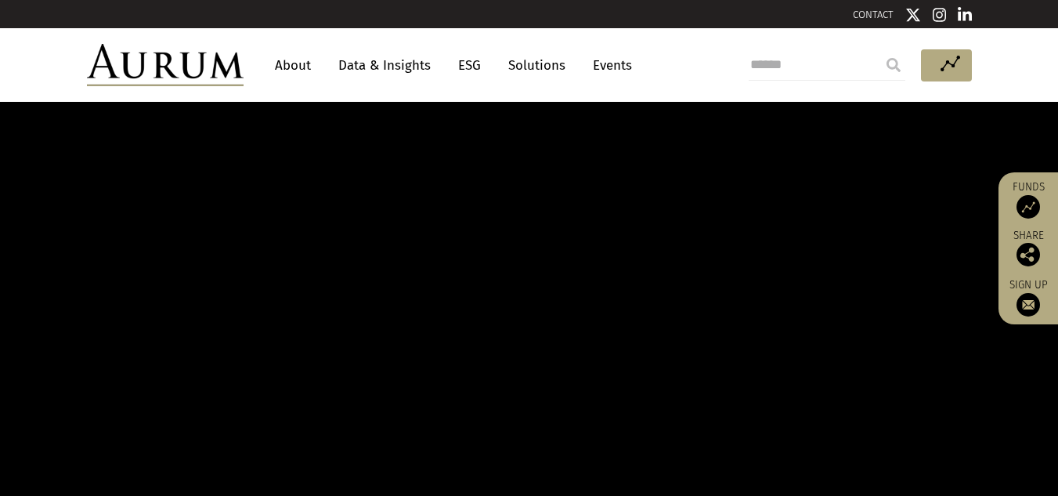  Describe the element at coordinates (1028, 248) in the screenshot. I see `div: Share` at that location.